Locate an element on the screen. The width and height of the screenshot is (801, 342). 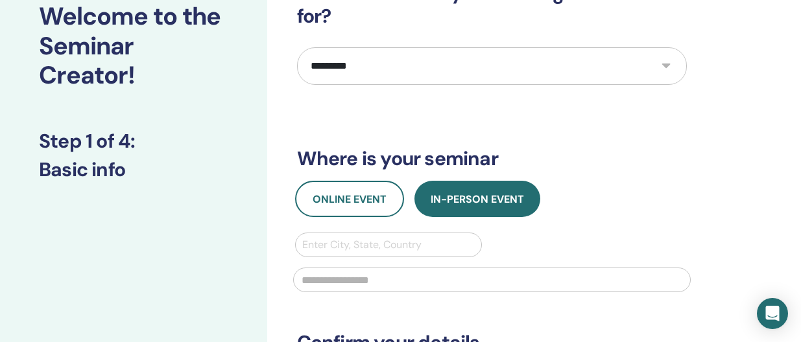
button: In-Person Event is located at coordinates (477, 199).